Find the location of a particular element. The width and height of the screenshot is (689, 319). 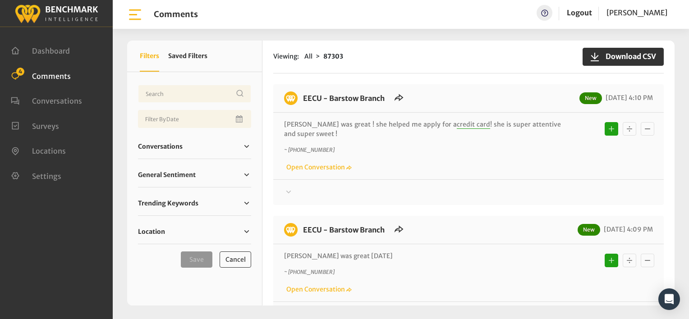

span: Location is located at coordinates (152, 232).